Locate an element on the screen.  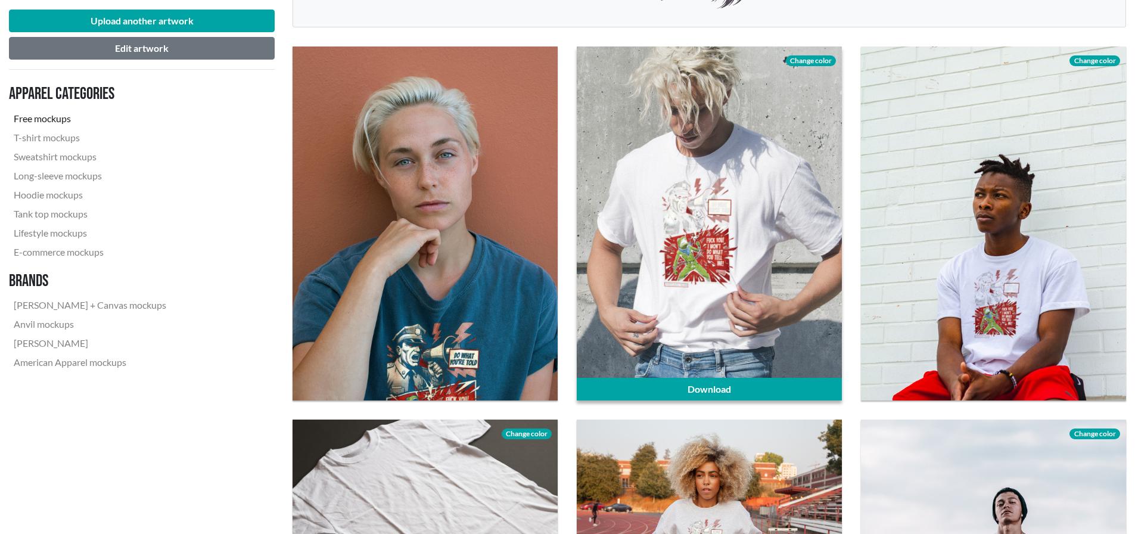
a: Lifestyle mockups is located at coordinates (90, 233).